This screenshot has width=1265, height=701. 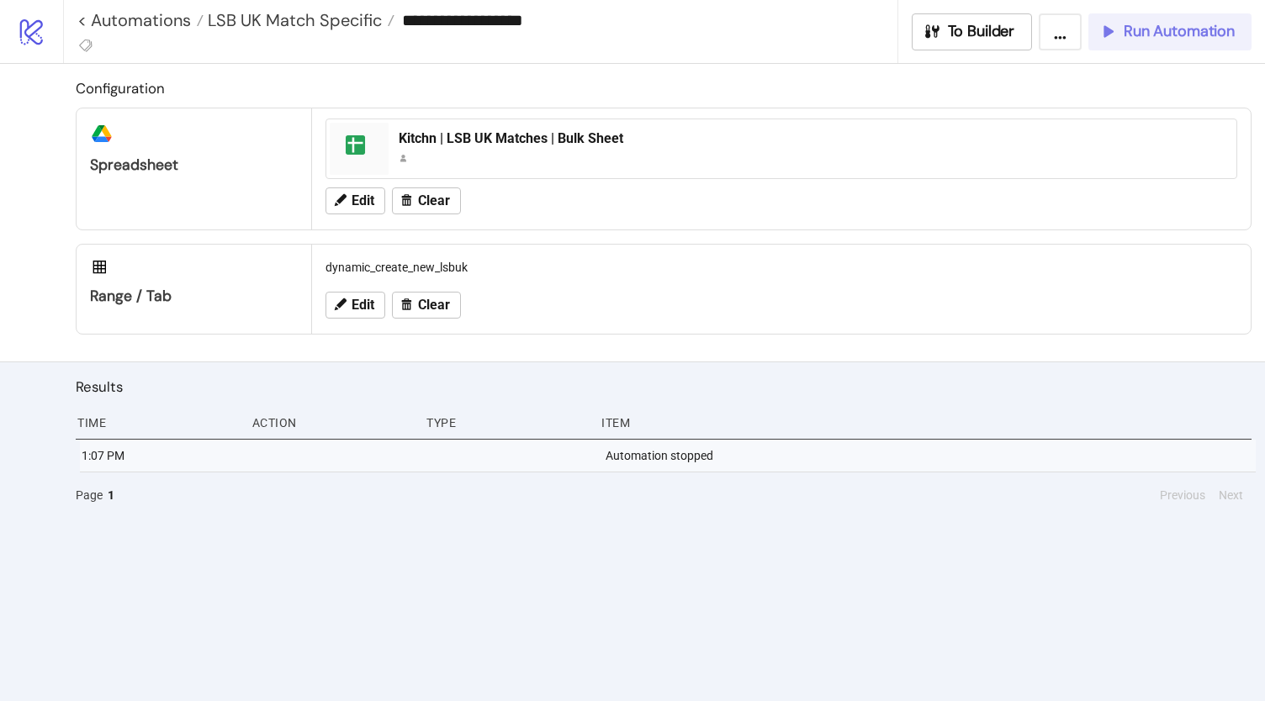 I want to click on div: Item, so click(x=925, y=423).